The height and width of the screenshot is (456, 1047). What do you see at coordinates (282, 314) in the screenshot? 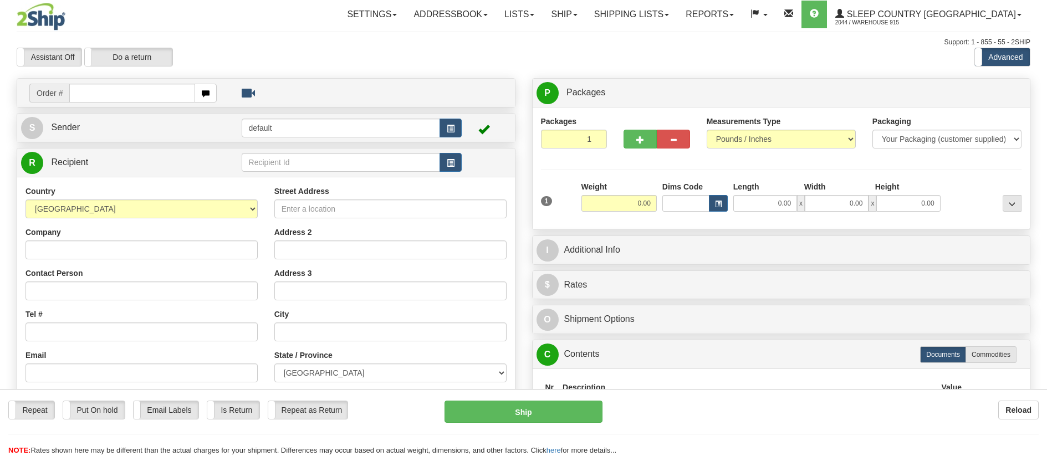
I see `label: City` at bounding box center [282, 314].